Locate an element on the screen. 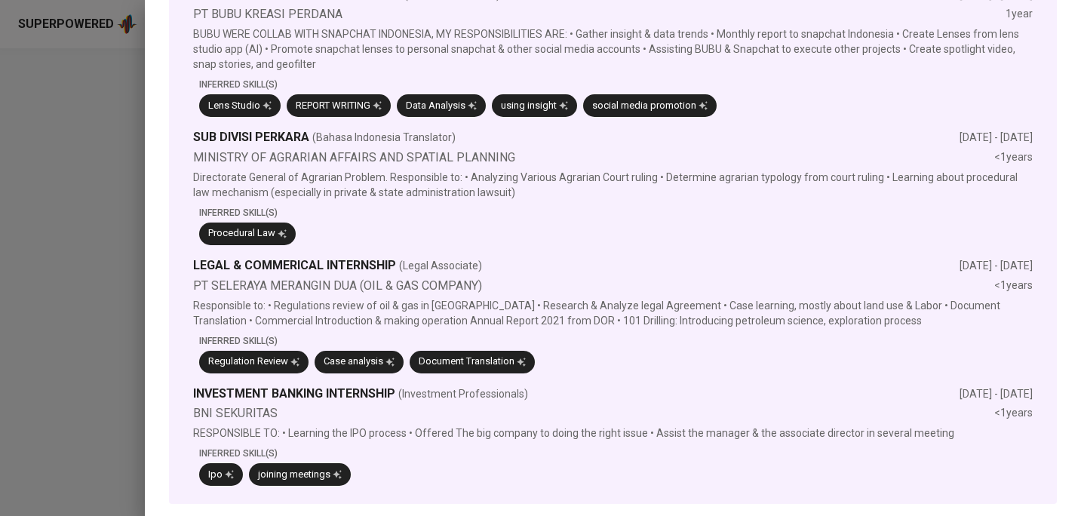 This screenshot has height=516, width=1081. div: PT SELERAYA MERANGIN DUA (OIL & GAS COMPANY) is located at coordinates (594, 286).